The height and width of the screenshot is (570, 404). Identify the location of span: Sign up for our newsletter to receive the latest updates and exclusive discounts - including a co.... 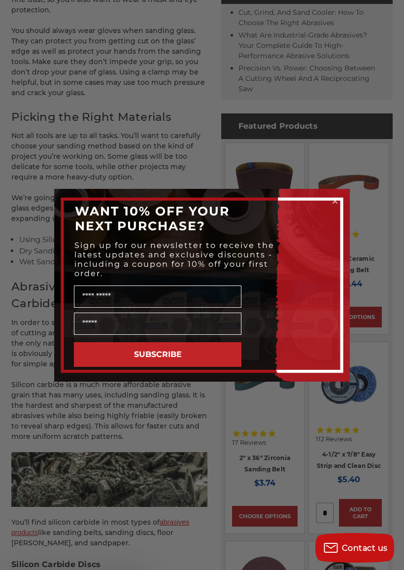
(175, 259).